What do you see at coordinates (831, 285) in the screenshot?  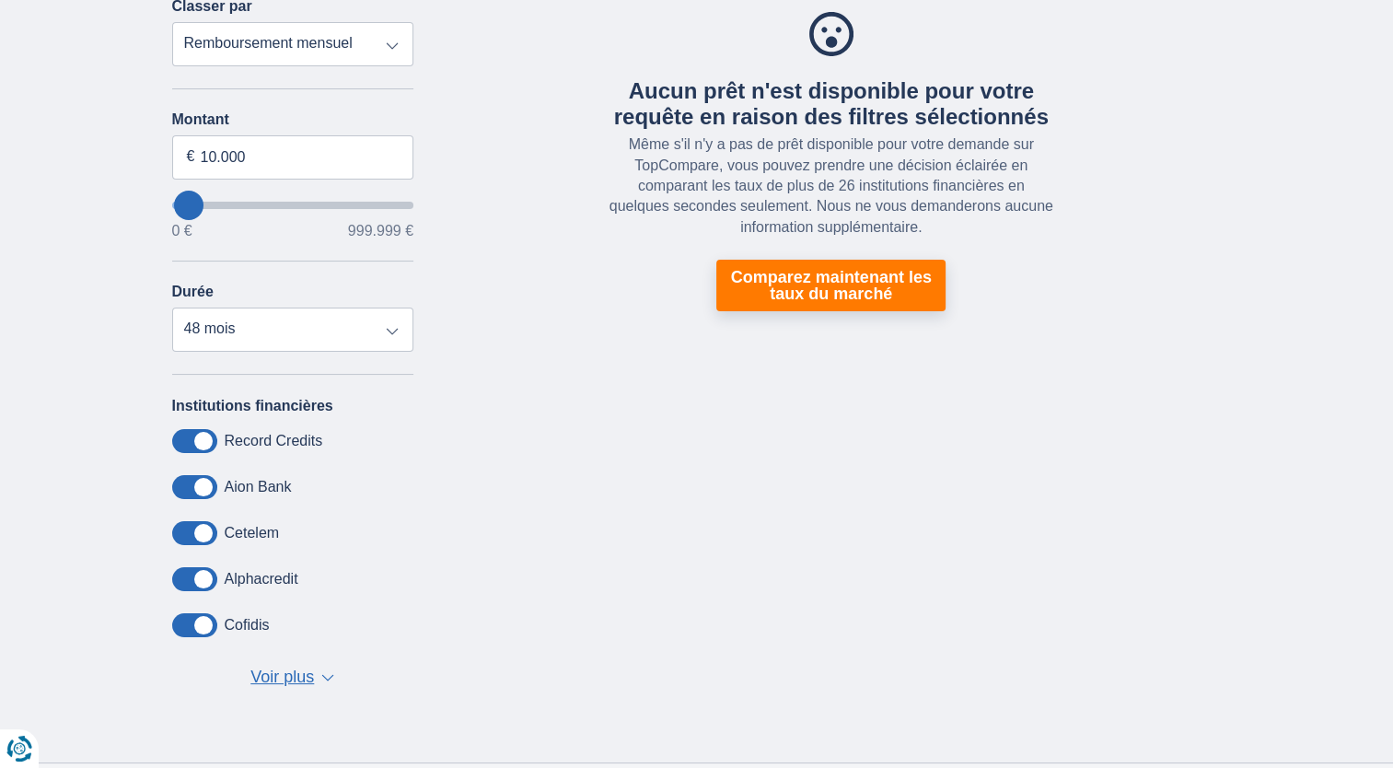 I see `a: Comparez maintenant les taux du marché` at bounding box center [831, 285].